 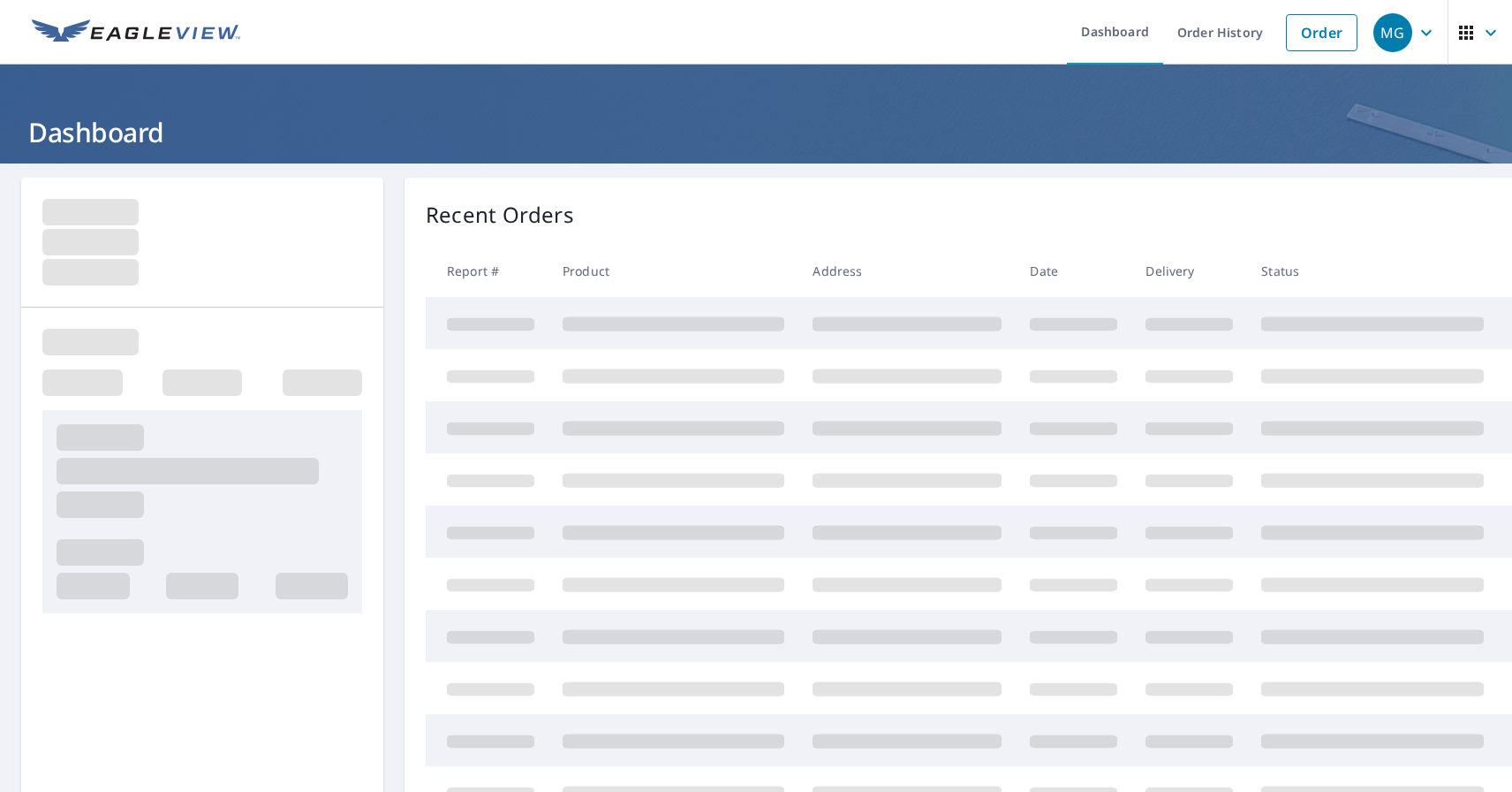 What do you see at coordinates (673, 270) in the screenshot?
I see `th: Product` at bounding box center [673, 270].